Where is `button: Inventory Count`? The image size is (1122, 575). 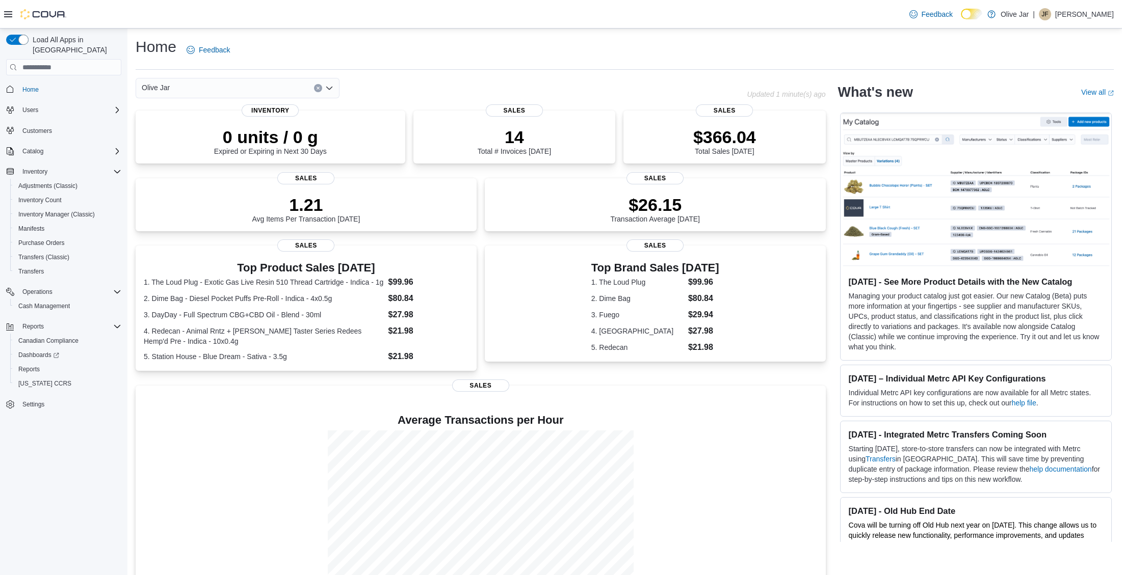
button: Inventory Count is located at coordinates (68, 200).